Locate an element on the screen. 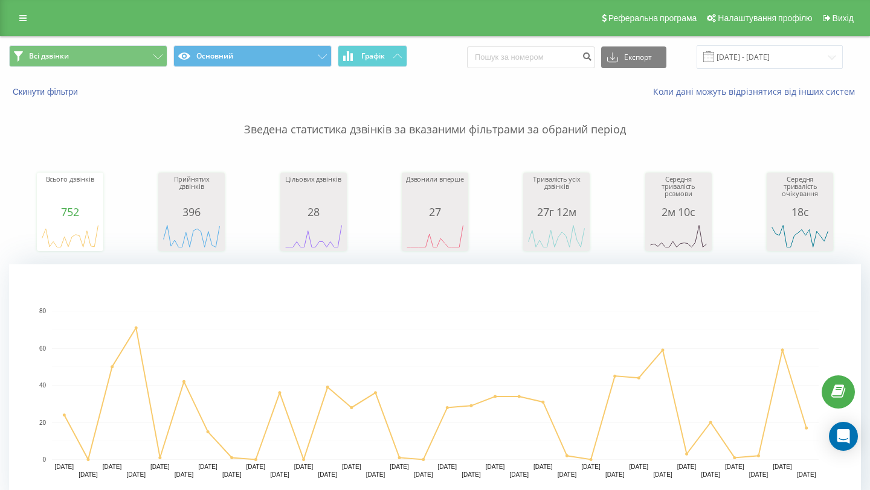 Image resolution: width=870 pixels, height=490 pixels. span: Налаштування профілю is located at coordinates (765, 18).